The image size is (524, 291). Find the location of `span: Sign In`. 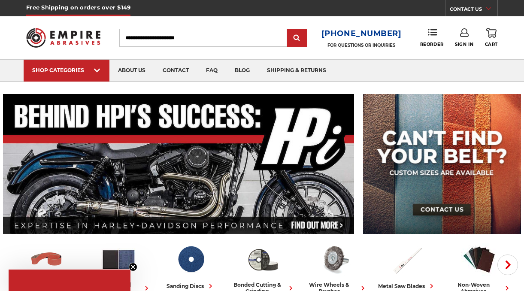

span: Sign In is located at coordinates (464, 44).